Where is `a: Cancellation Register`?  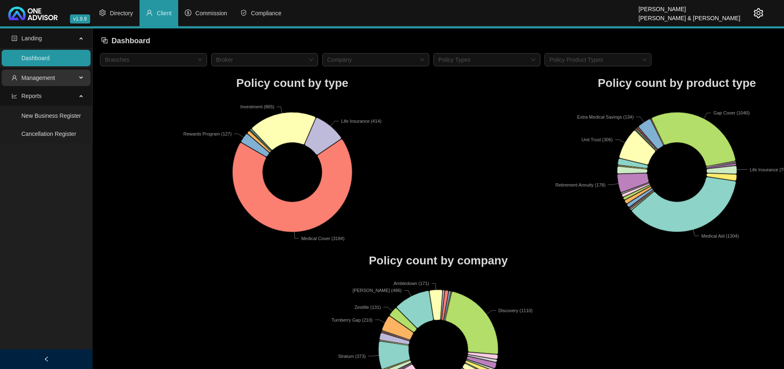
a: Cancellation Register is located at coordinates (49, 134).